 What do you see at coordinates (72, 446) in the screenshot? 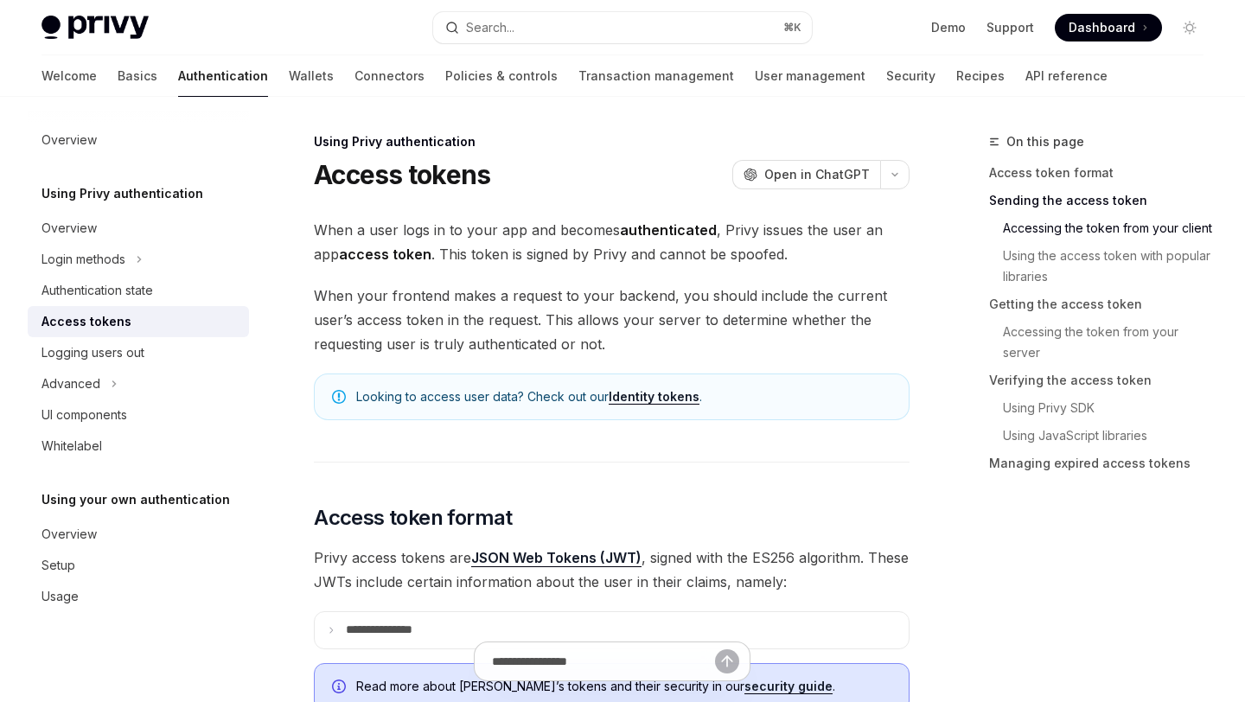
I see `div: Whitelabel` at bounding box center [72, 446].